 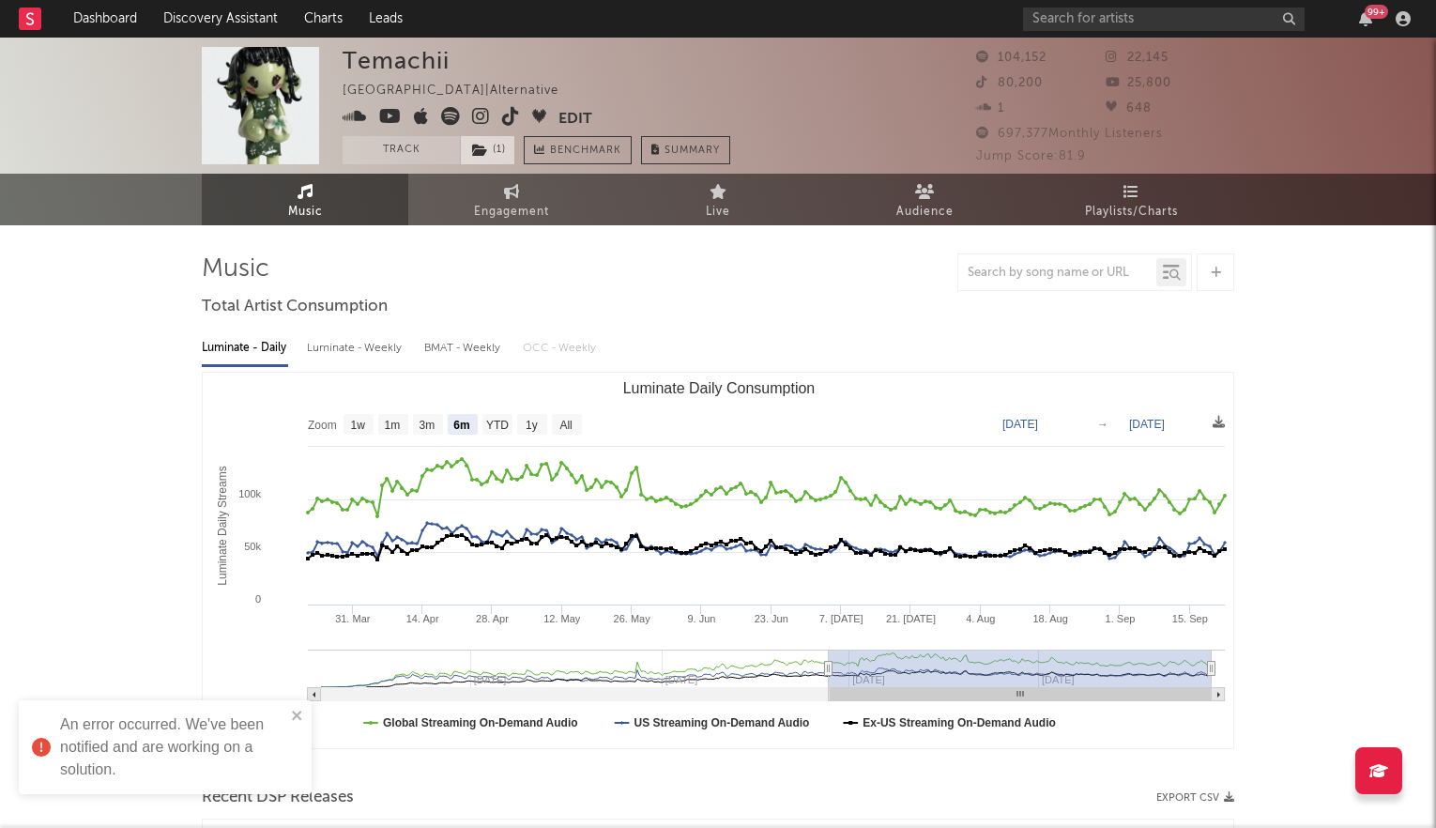 What do you see at coordinates (461, 425) in the screenshot?
I see `text: 6m` at bounding box center [461, 425].